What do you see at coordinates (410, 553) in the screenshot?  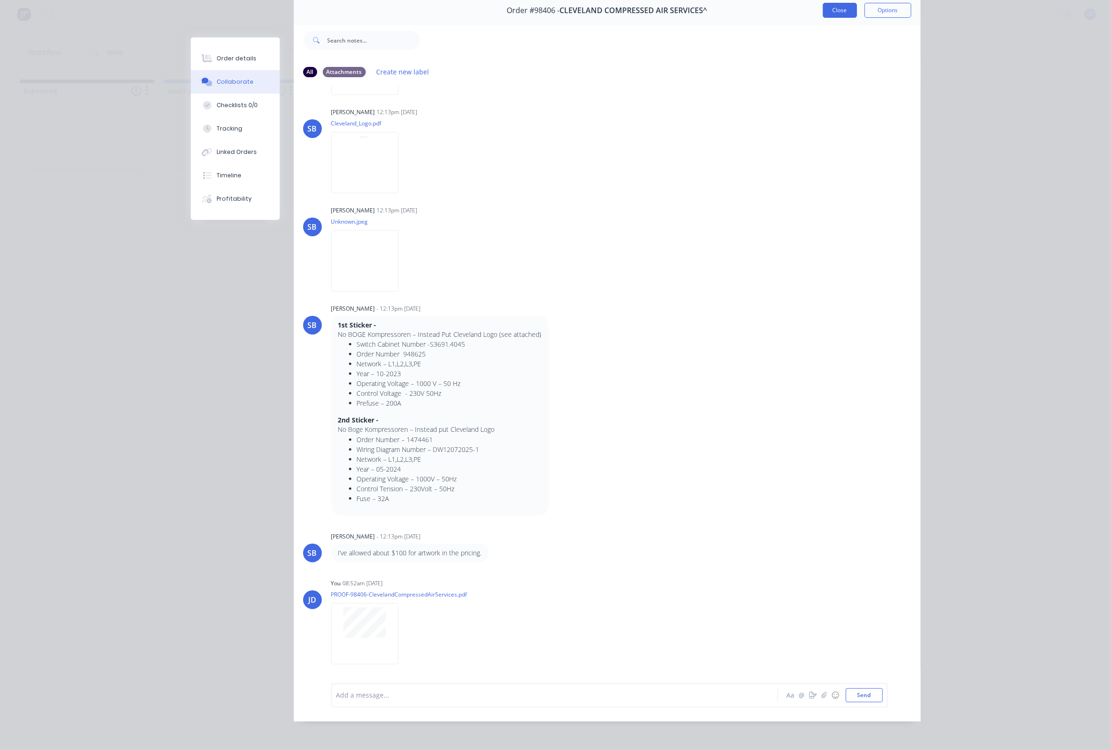 I see `p: I’ve allowed about $100 for artwork in the pricing.` at bounding box center [410, 553].